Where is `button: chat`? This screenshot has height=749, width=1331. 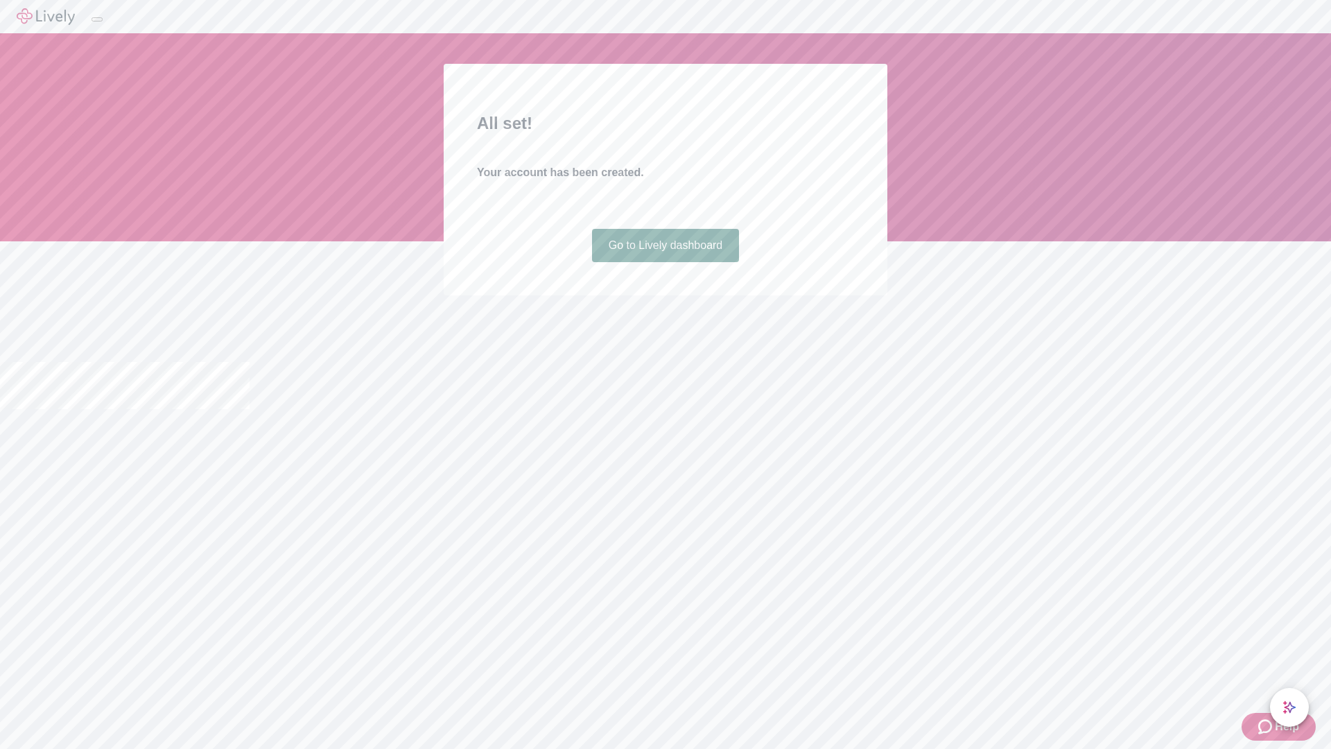
button: chat is located at coordinates (1290, 707).